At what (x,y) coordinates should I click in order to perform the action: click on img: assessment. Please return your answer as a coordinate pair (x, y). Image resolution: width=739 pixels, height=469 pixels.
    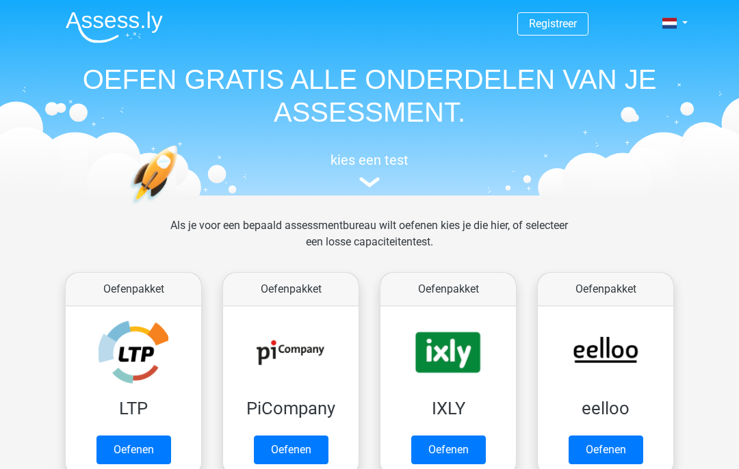
    Looking at the image, I should click on (369, 182).